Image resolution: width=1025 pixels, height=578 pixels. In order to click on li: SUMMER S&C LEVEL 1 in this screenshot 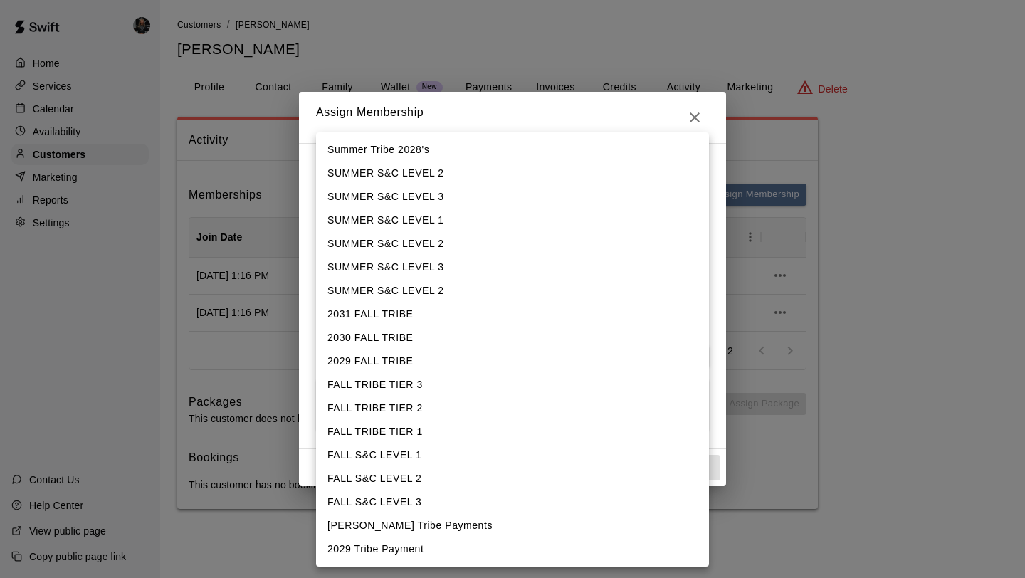, I will do `click(512, 220)`.